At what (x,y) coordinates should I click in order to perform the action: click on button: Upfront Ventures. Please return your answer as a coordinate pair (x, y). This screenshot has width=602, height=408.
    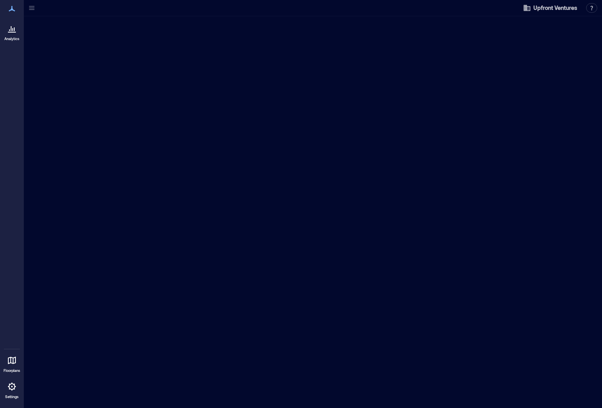
    Looking at the image, I should click on (550, 8).